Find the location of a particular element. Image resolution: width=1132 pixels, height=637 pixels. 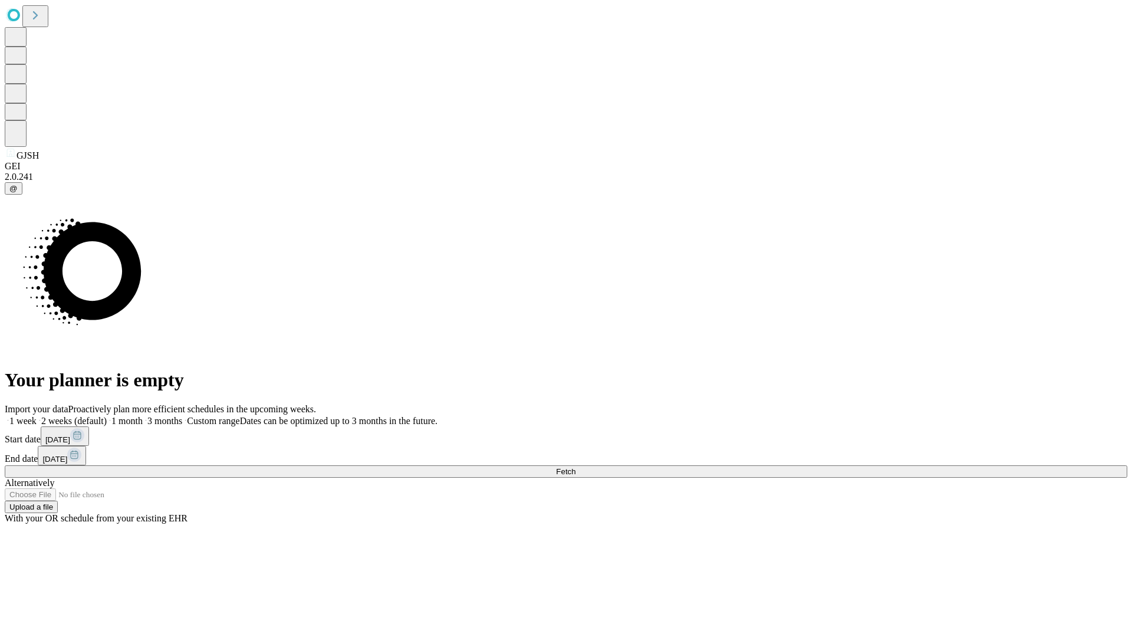

h1: Your planner is empty is located at coordinates (566, 380).